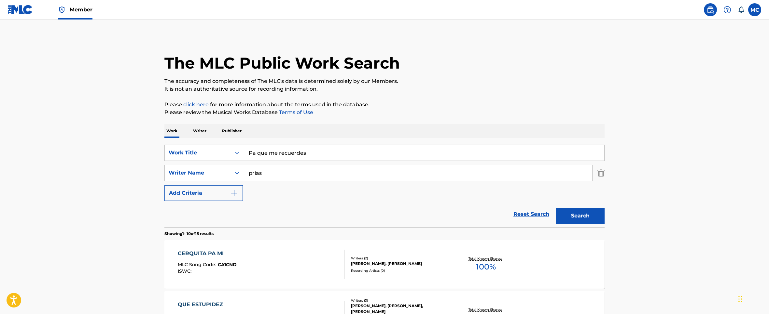  I want to click on button: Search, so click(580, 216).